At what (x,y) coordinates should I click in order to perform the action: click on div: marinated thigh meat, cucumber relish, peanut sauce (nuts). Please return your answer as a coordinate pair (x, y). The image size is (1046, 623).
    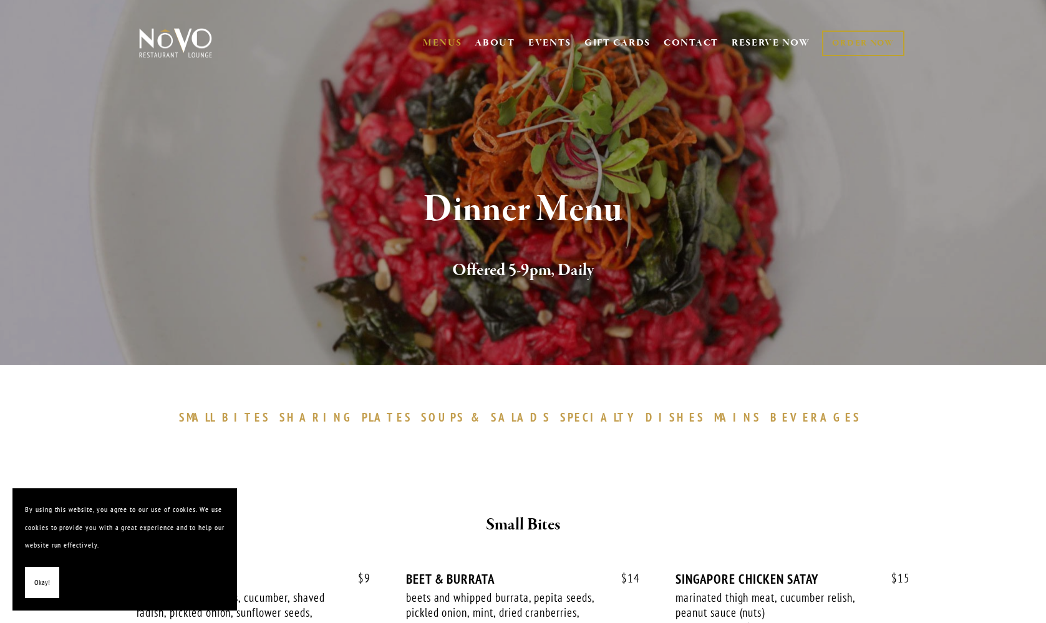
    Looking at the image, I should click on (775, 605).